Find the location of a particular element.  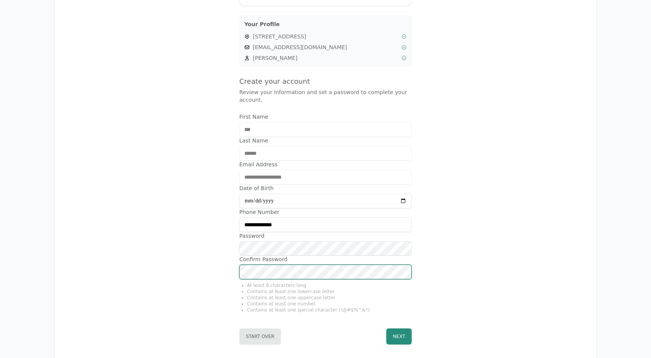

li: Contains at least one uppercase letter is located at coordinates (329, 298).